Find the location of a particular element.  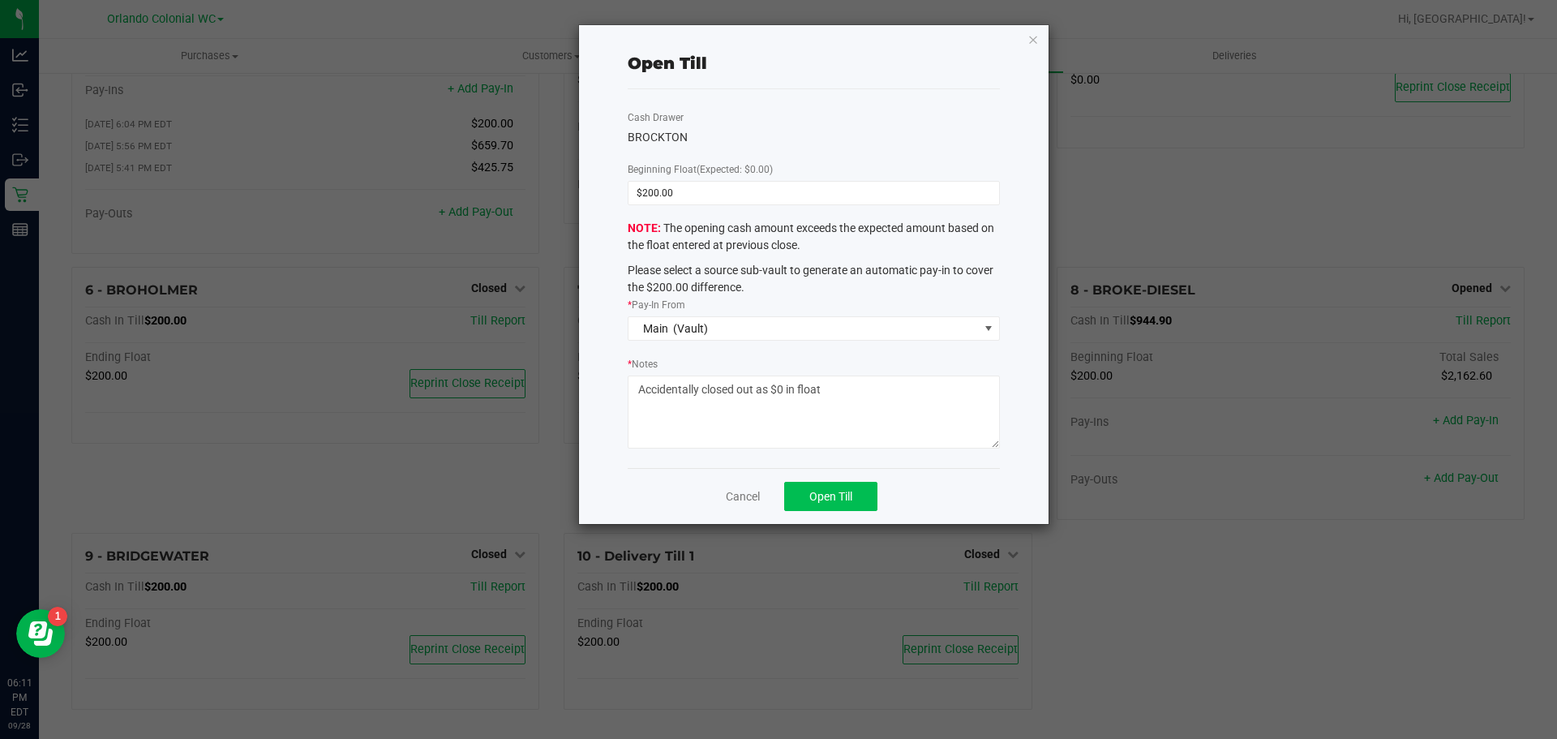

p: Please select a source sub-vault to generate an automatic pay-in to cover the $200.00 difference. is located at coordinates (813, 279).